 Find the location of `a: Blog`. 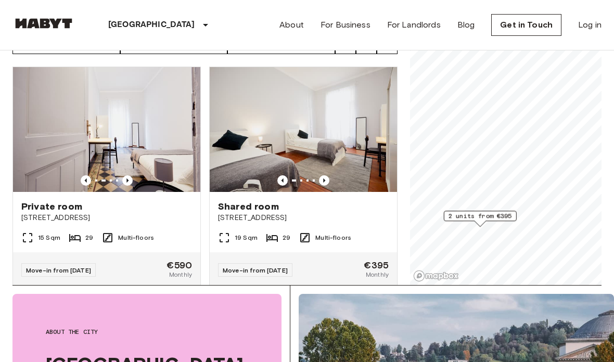

a: Blog is located at coordinates (466, 25).